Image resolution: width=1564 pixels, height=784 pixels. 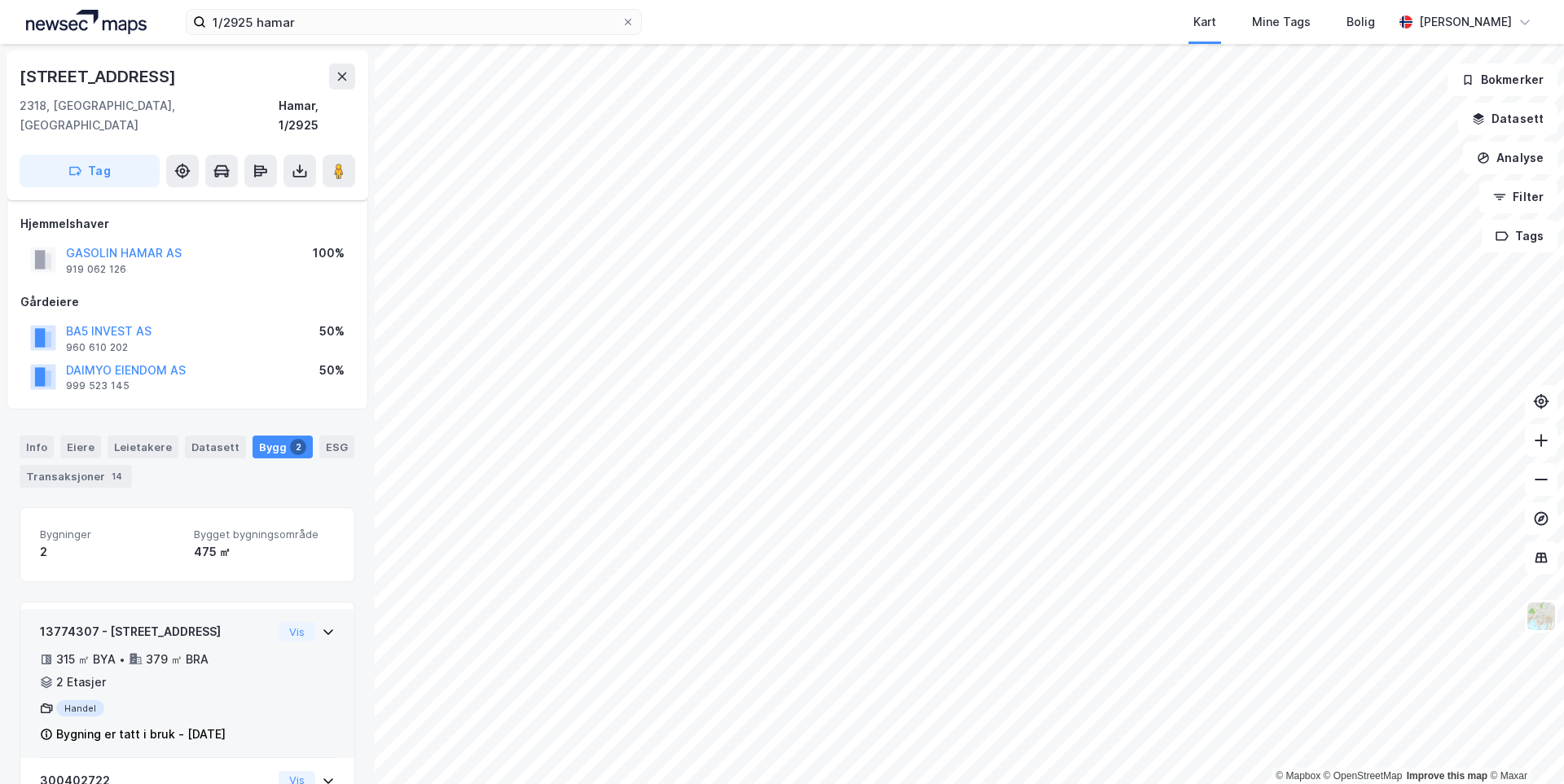 I want to click on button: Bokmerker, so click(x=1502, y=80).